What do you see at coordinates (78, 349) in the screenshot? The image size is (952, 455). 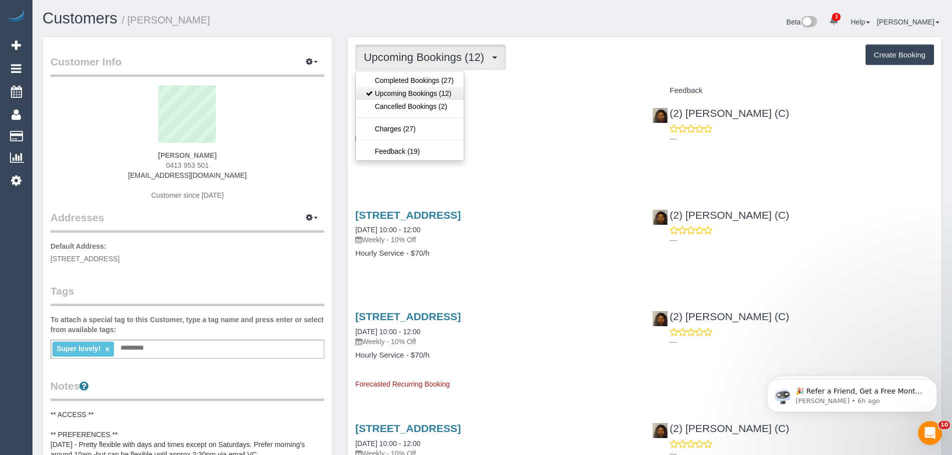 I see `span: Super lovely!` at bounding box center [78, 349].